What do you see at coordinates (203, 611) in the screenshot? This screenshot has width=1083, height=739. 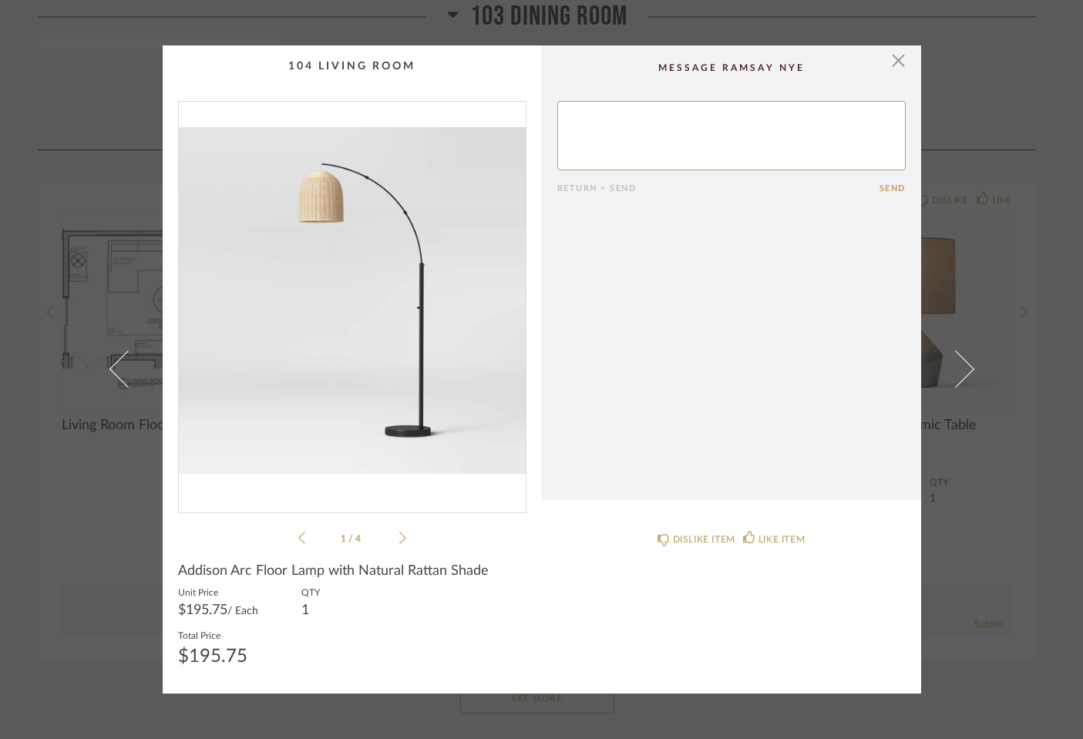 I see `span: $195.75` at bounding box center [203, 611].